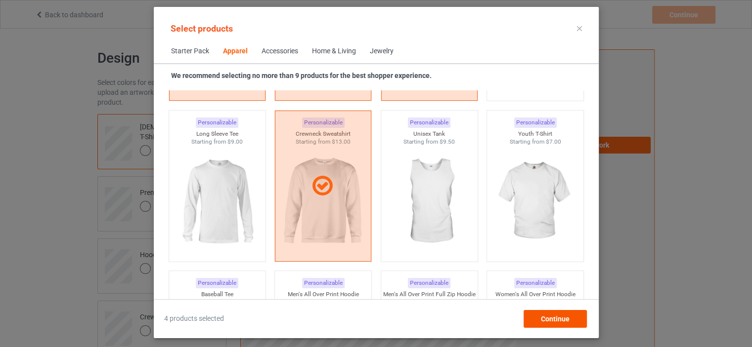  I want to click on span: 4 products selected, so click(194, 319).